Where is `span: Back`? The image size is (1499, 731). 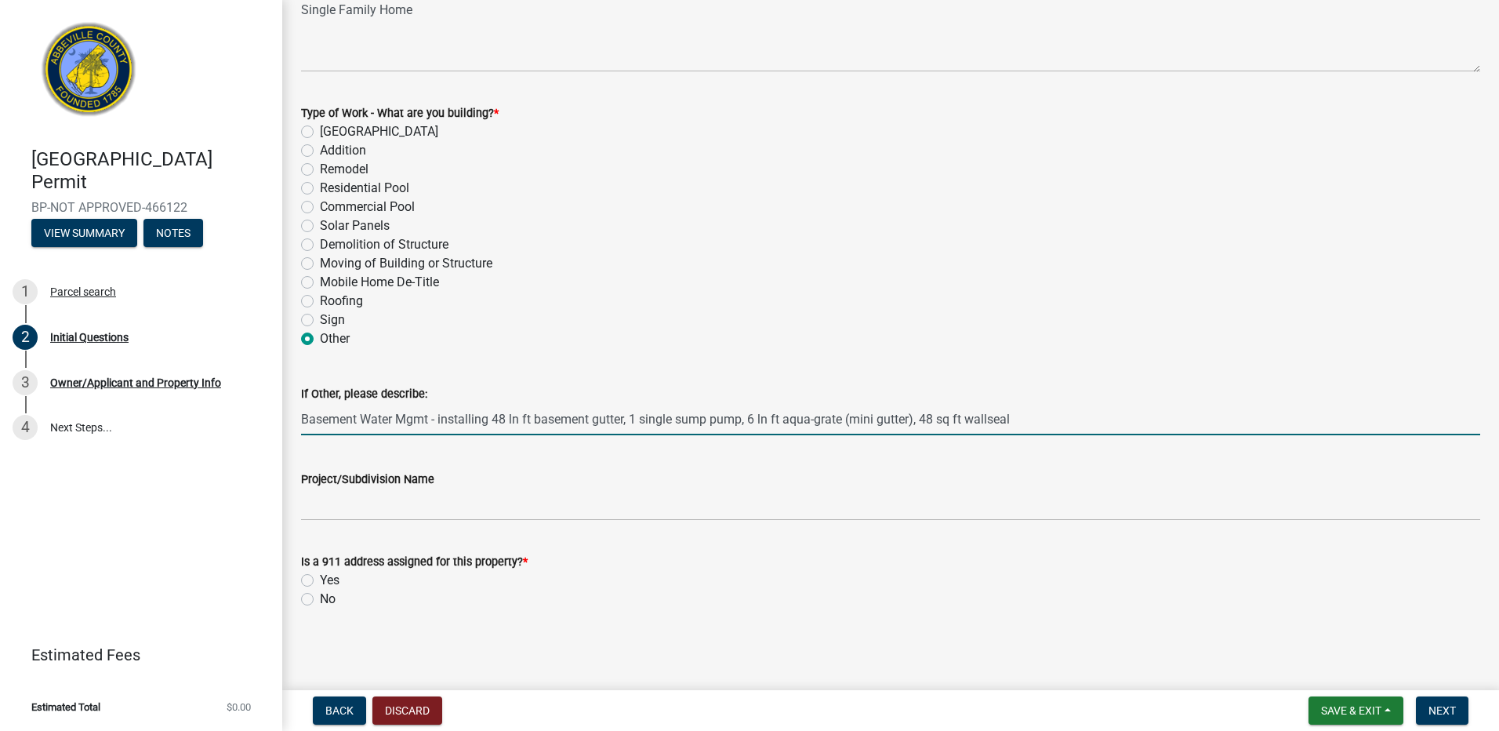
span: Back is located at coordinates (340, 710).